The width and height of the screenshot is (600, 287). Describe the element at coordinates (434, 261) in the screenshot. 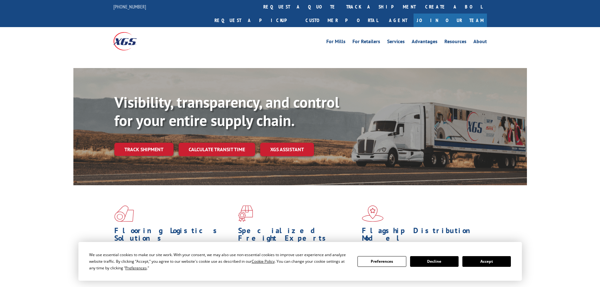

I see `button: Decline` at that location.